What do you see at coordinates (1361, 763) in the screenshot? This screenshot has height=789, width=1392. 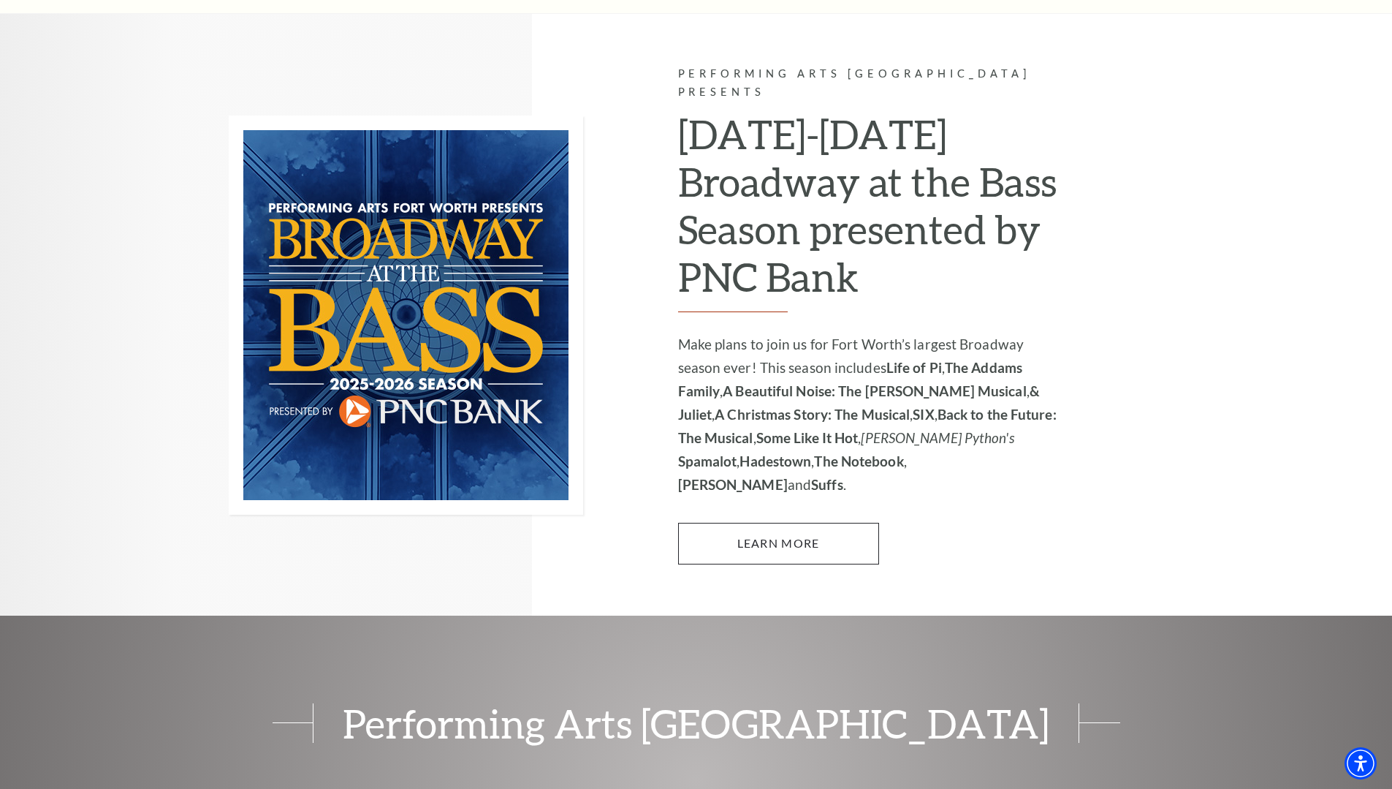 I see `div: Accessibility Menu` at bounding box center [1361, 763].